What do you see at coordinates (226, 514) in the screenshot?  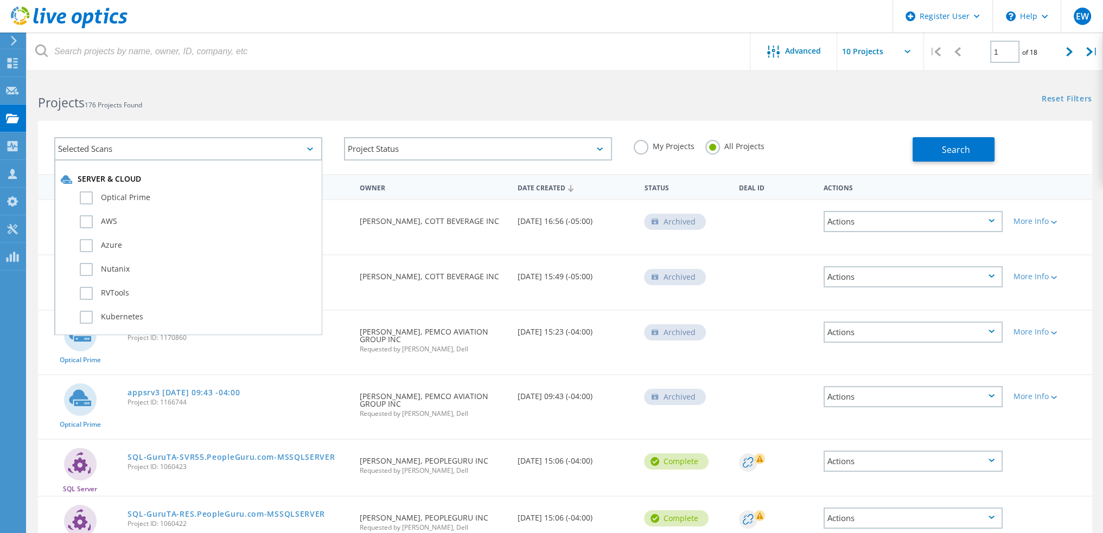 I see `a: SQL-GuruTA-RES.PeopleGuru.com-MSSQLSERVER` at bounding box center [226, 514].